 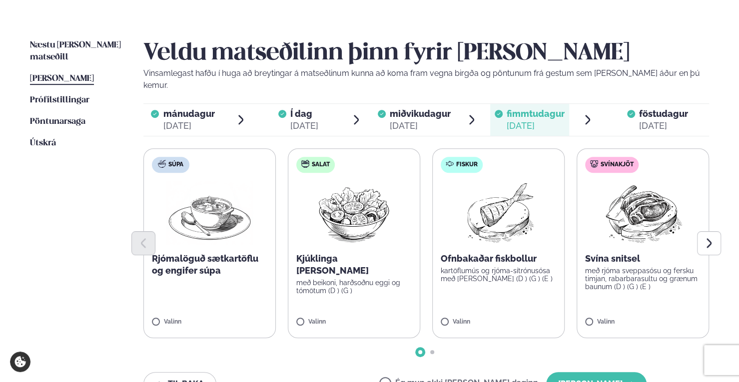 I want to click on span: Pöntunarsaga, so click(x=57, y=121).